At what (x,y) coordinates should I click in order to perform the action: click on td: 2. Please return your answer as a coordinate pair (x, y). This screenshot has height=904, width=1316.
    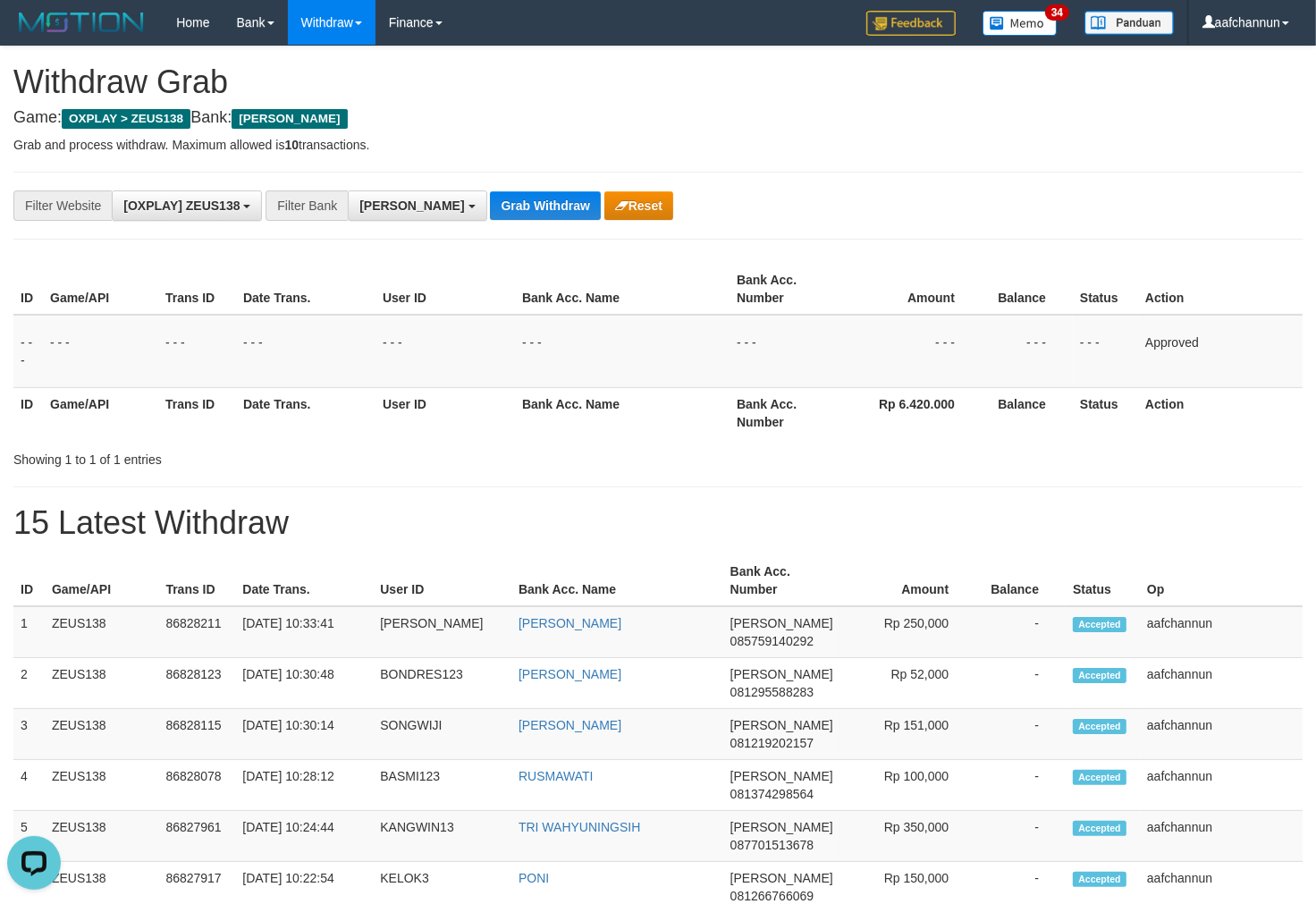
    Looking at the image, I should click on (28, 683).